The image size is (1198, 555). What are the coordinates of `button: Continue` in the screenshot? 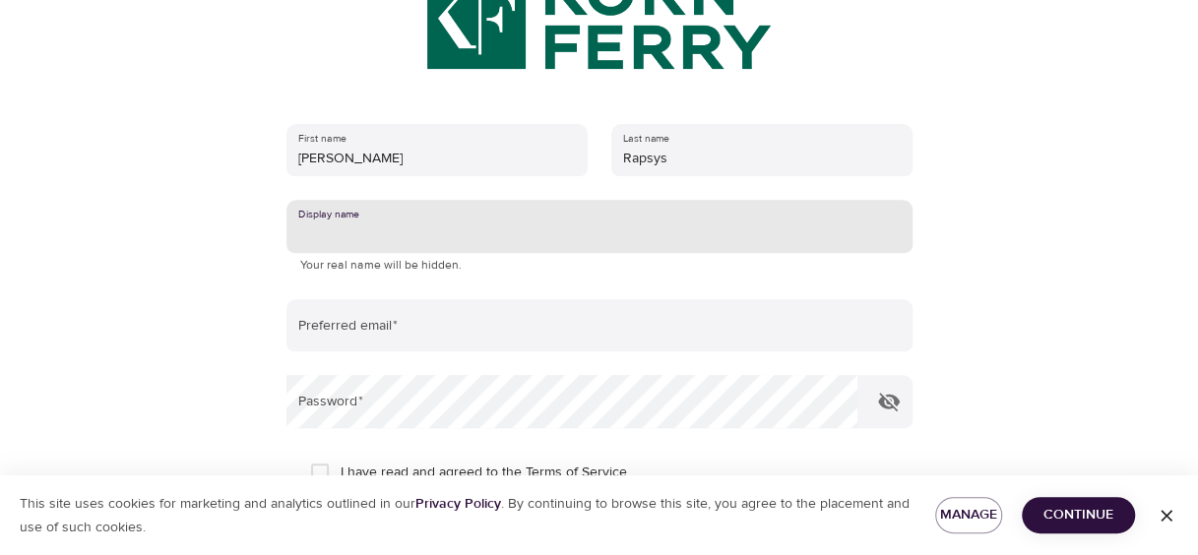 It's located at (1078, 515).